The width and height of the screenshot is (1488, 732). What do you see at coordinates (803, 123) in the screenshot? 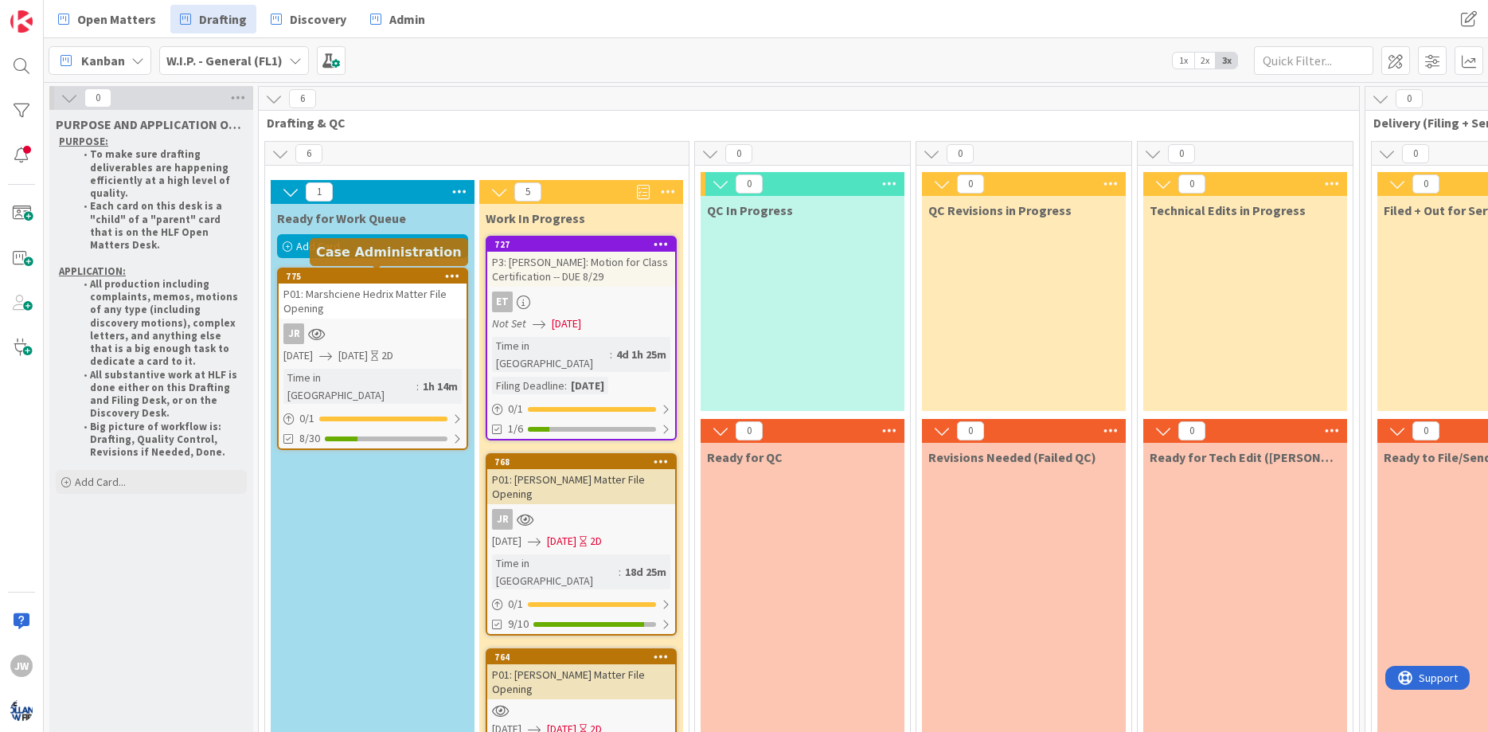
I see `span: Drafting & QC` at bounding box center [803, 123].